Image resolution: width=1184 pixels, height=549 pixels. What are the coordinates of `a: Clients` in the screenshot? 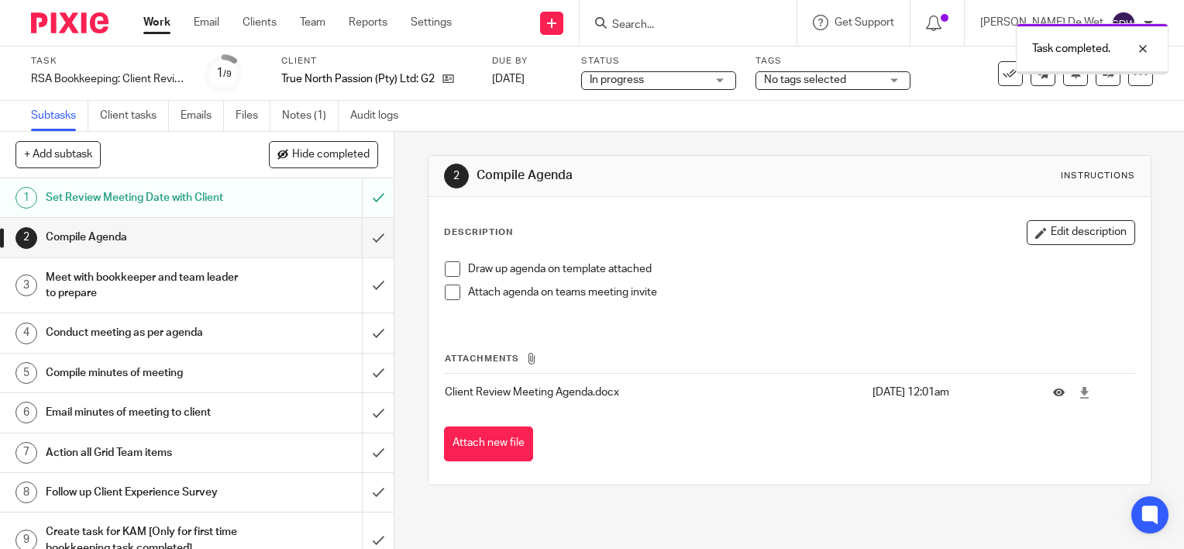 It's located at (260, 22).